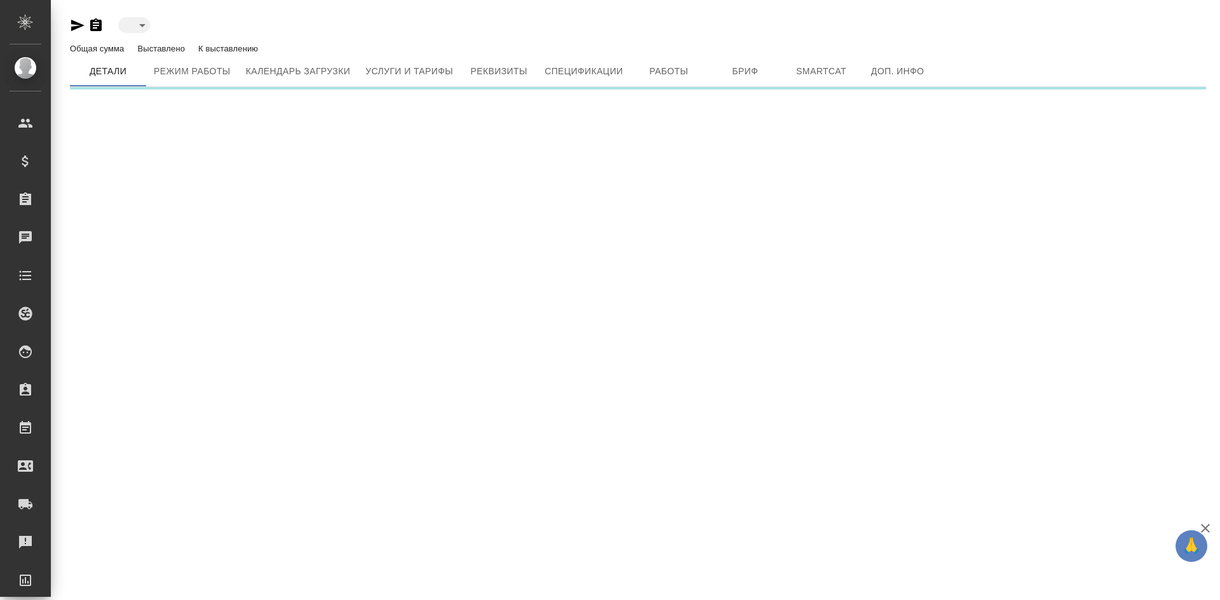  I want to click on span: Режим работы, so click(192, 71).